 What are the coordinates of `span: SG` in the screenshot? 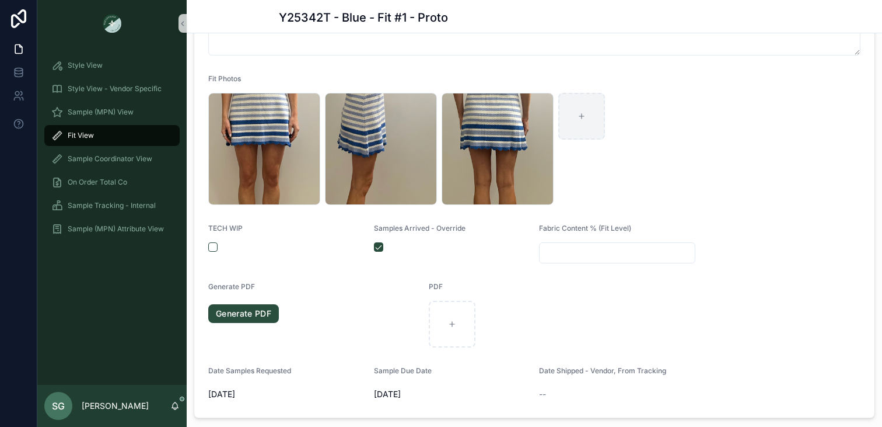 It's located at (58, 406).